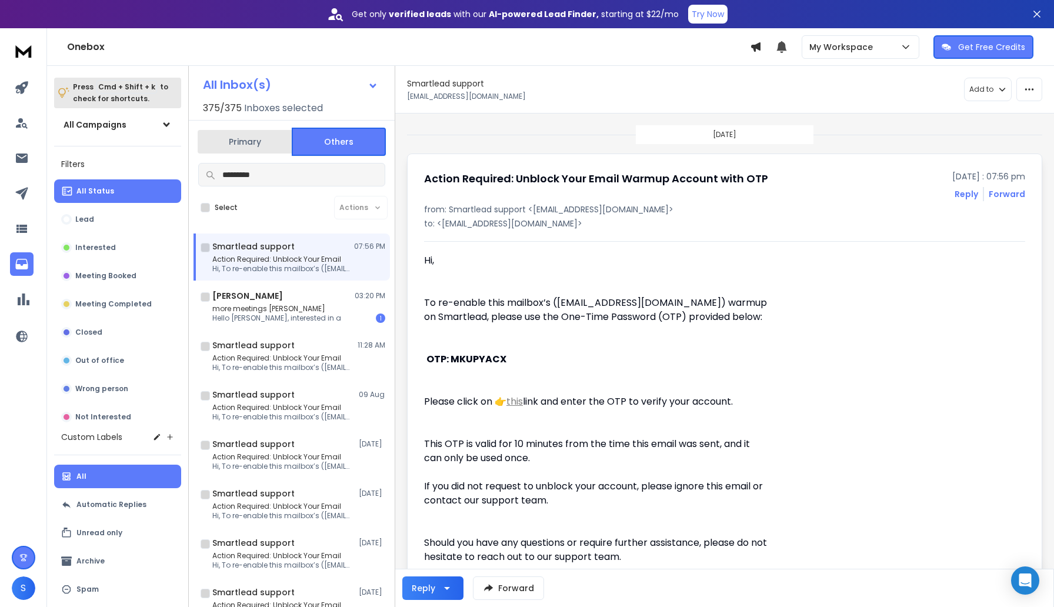 This screenshot has width=1054, height=607. Describe the element at coordinates (91, 561) in the screenshot. I see `p: Archive` at that location.